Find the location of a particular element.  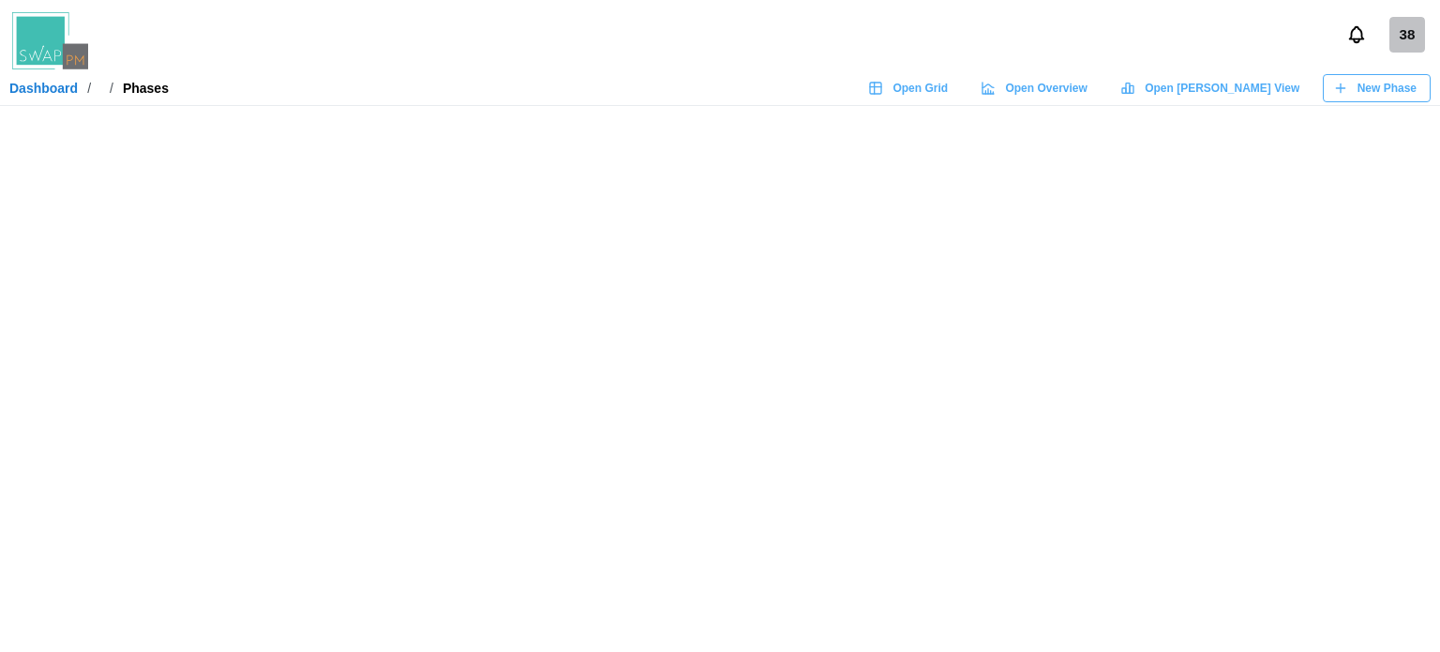

img: Swap PM Logo is located at coordinates (50, 40).